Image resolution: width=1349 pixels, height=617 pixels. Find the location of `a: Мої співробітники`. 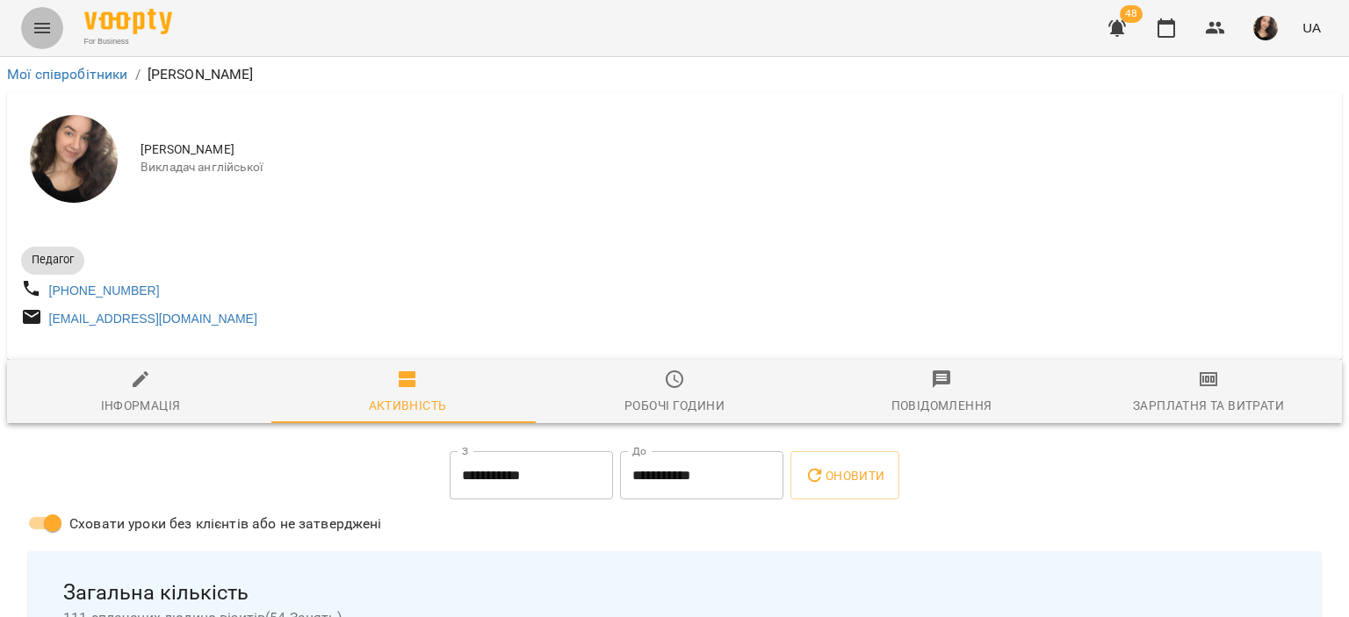

a: Мої співробітники is located at coordinates (68, 74).